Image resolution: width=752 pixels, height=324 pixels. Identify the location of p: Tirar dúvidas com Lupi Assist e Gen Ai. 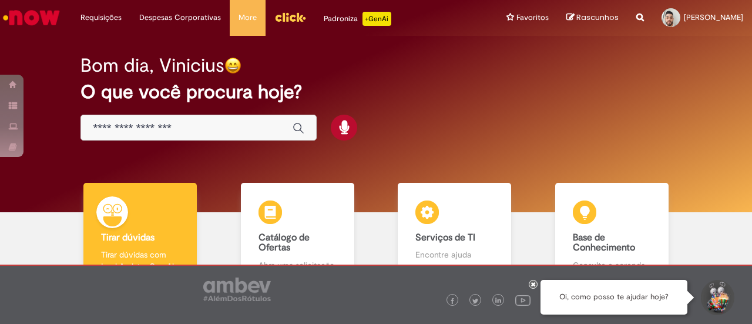
(140, 260).